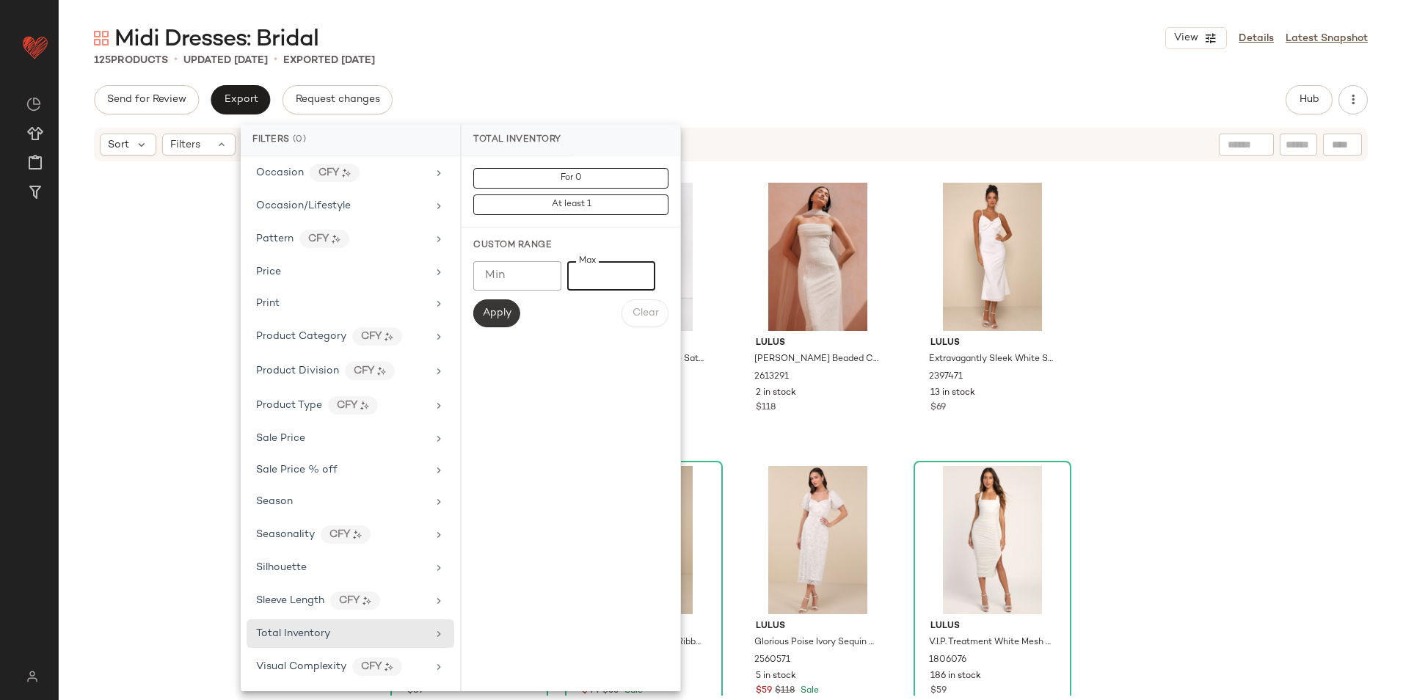  What do you see at coordinates (1196, 38) in the screenshot?
I see `button: View` at bounding box center [1196, 38].